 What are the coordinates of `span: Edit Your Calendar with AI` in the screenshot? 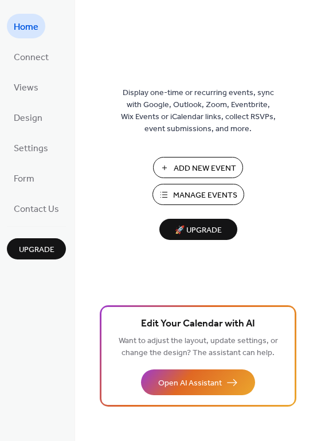 It's located at (198, 324).